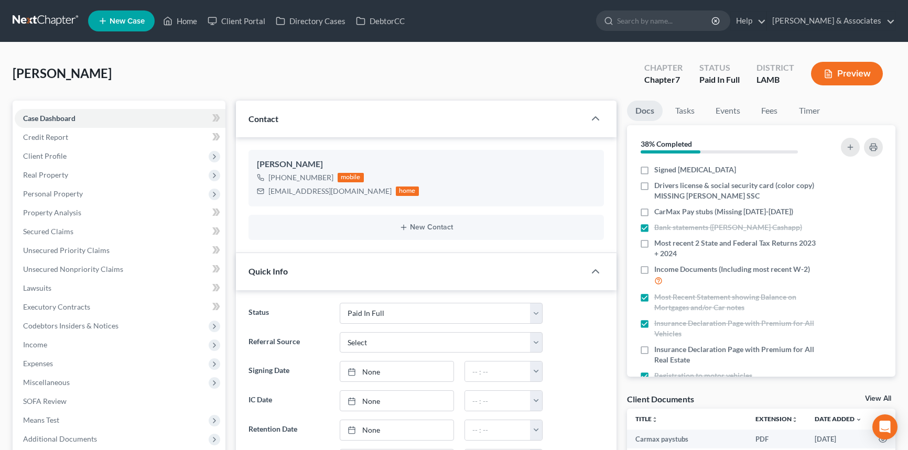  I want to click on div: home, so click(407, 191).